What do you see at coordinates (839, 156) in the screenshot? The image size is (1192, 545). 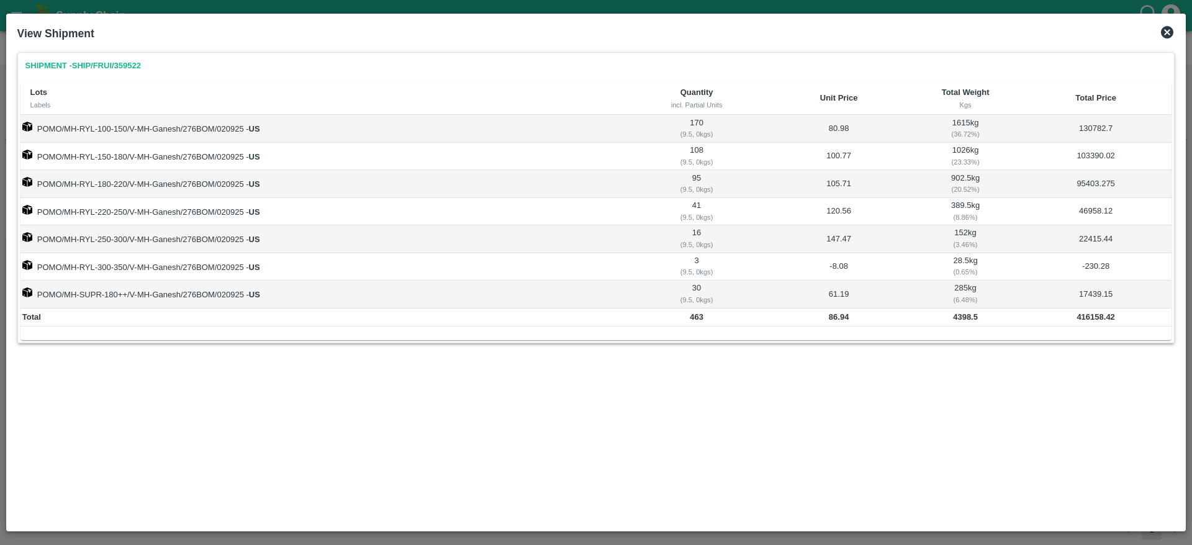 I see `td: 100.77` at bounding box center [839, 156].